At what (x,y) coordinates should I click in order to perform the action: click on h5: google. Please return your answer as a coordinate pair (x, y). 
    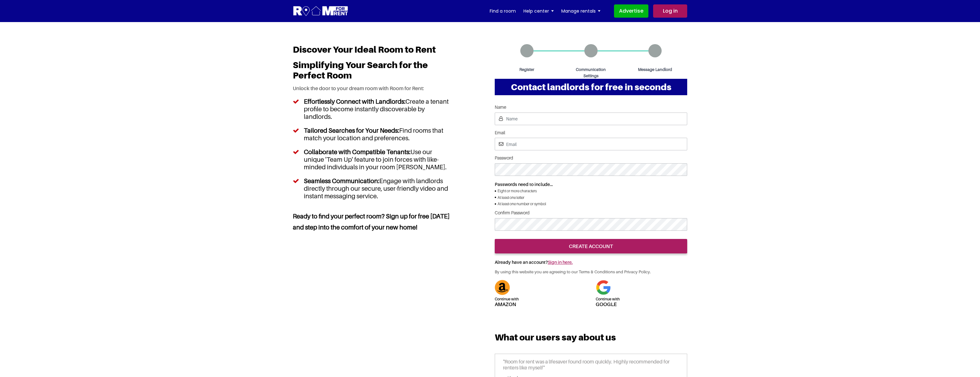
    Looking at the image, I should click on (641, 301).